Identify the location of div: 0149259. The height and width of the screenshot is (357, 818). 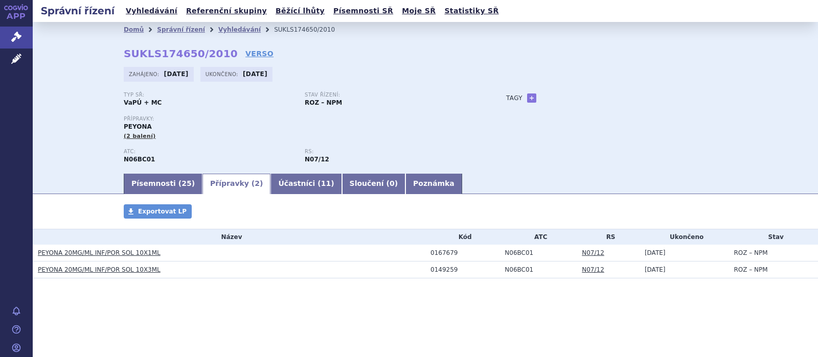
(465, 270).